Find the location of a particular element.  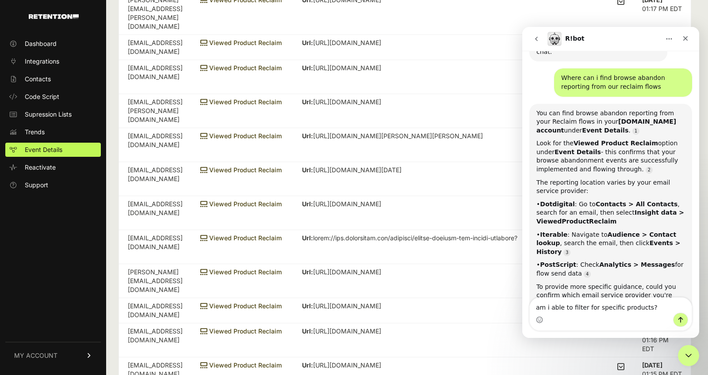

button: go back is located at coordinates (14, 12).